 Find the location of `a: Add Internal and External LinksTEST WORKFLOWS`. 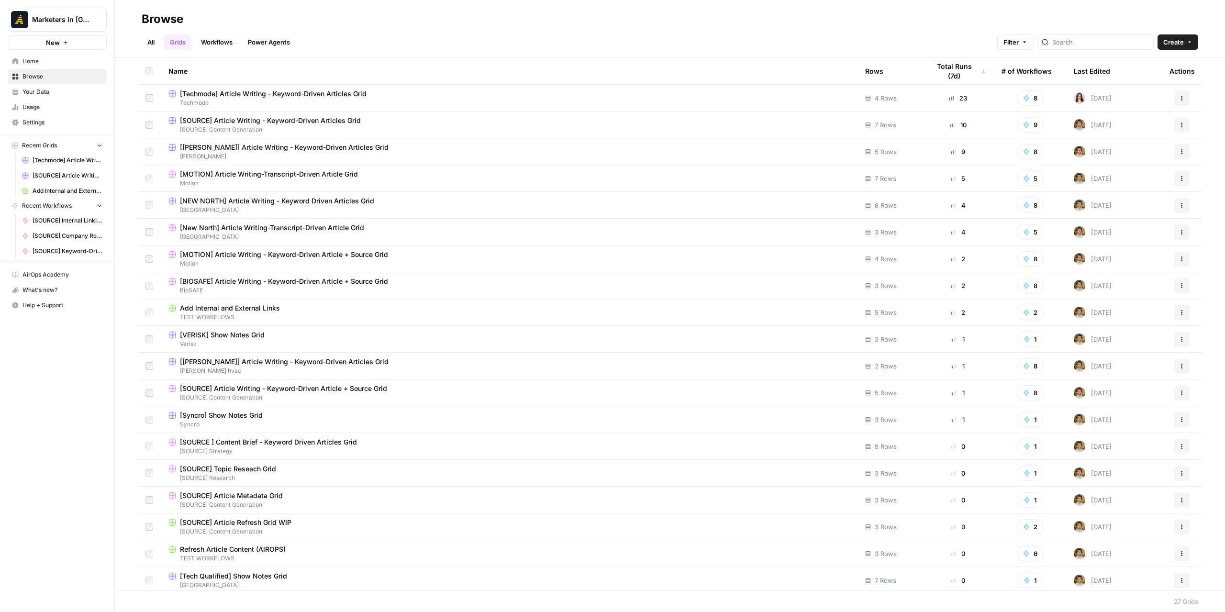

a: Add Internal and External LinksTEST WORKFLOWS is located at coordinates (509, 312).